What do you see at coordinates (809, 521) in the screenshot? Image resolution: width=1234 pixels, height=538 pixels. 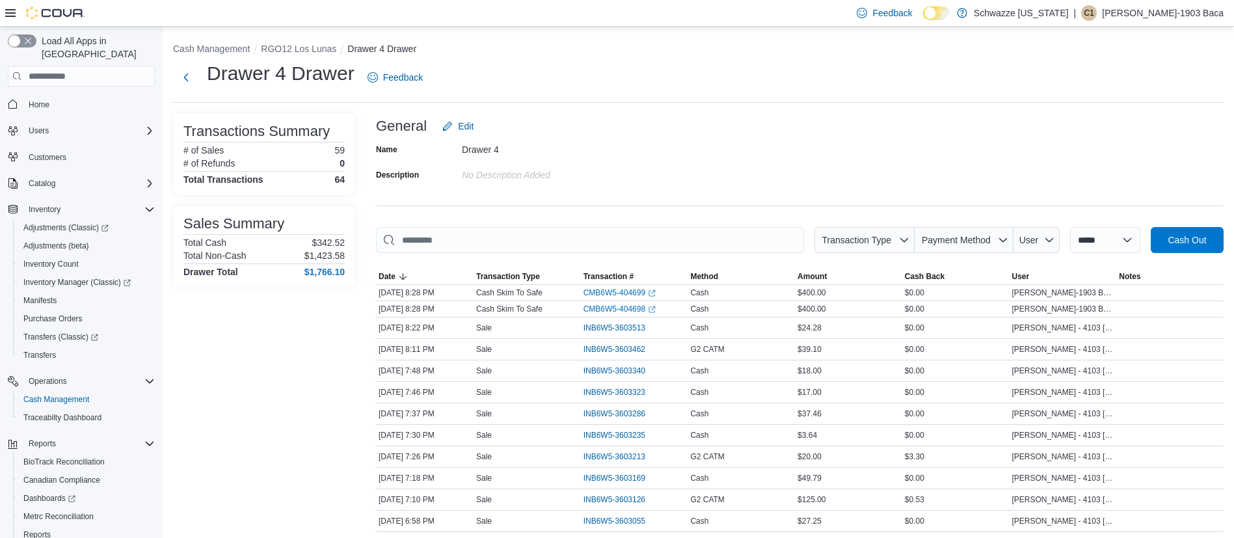 I see `span: $27.25` at bounding box center [809, 521].